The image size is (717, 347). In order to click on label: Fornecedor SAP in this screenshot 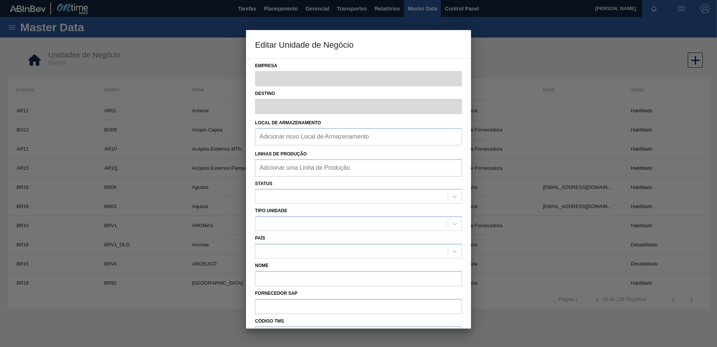, I will do `click(359, 293)`.